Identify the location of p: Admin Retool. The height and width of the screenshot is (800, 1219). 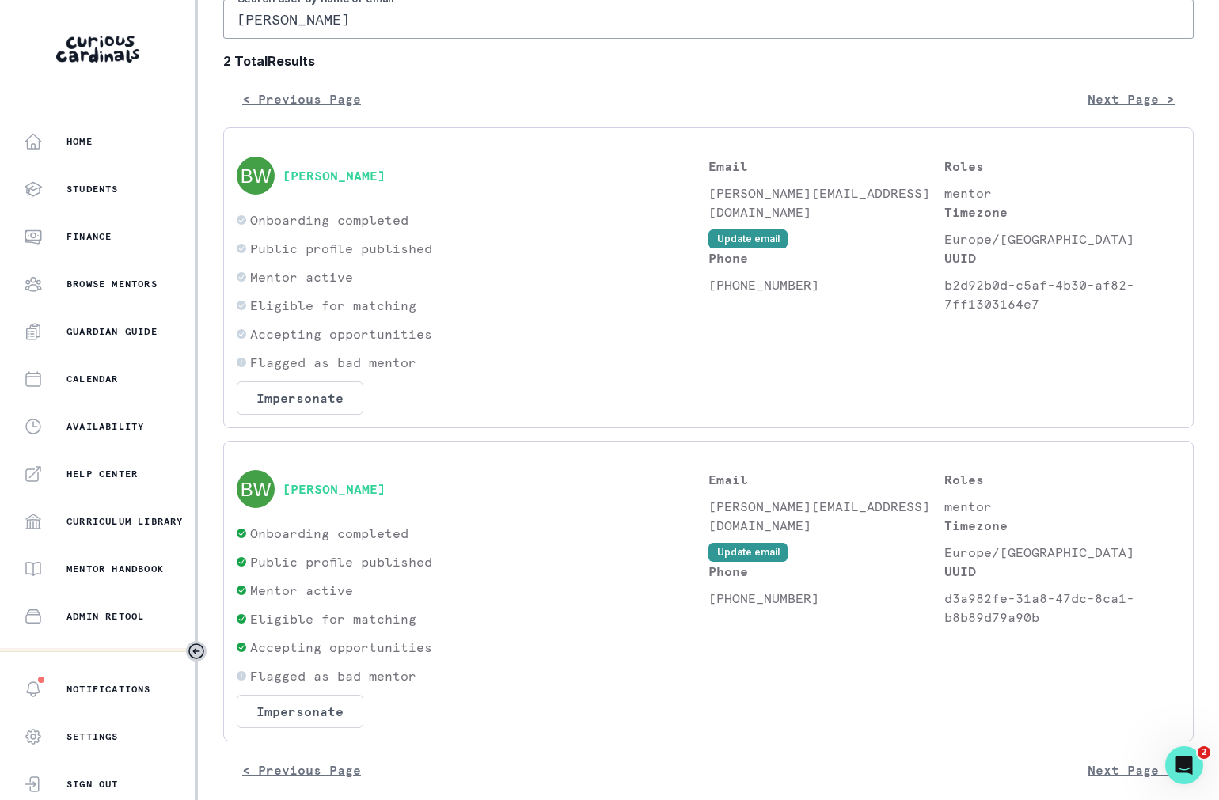
(105, 616).